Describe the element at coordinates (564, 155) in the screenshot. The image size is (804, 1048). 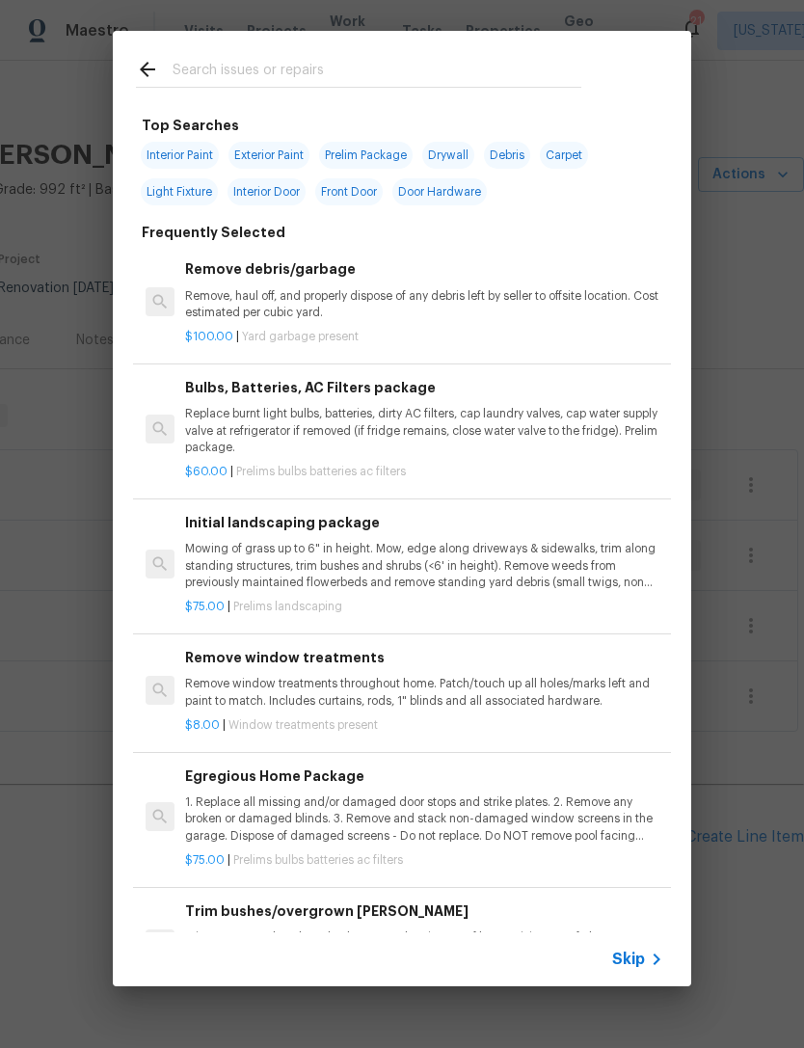
I see `span: Carpet` at that location.